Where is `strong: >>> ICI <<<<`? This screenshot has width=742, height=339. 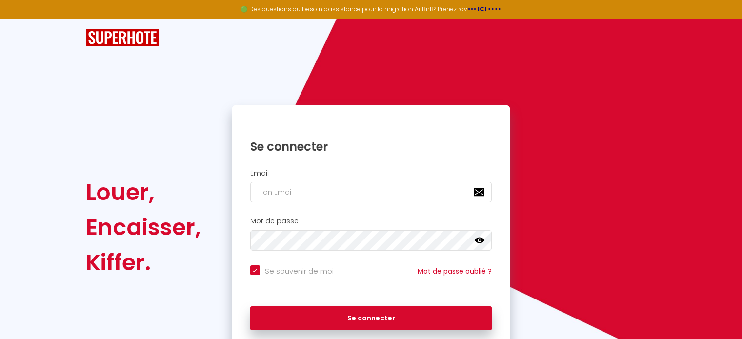 strong: >>> ICI <<<< is located at coordinates (485, 9).